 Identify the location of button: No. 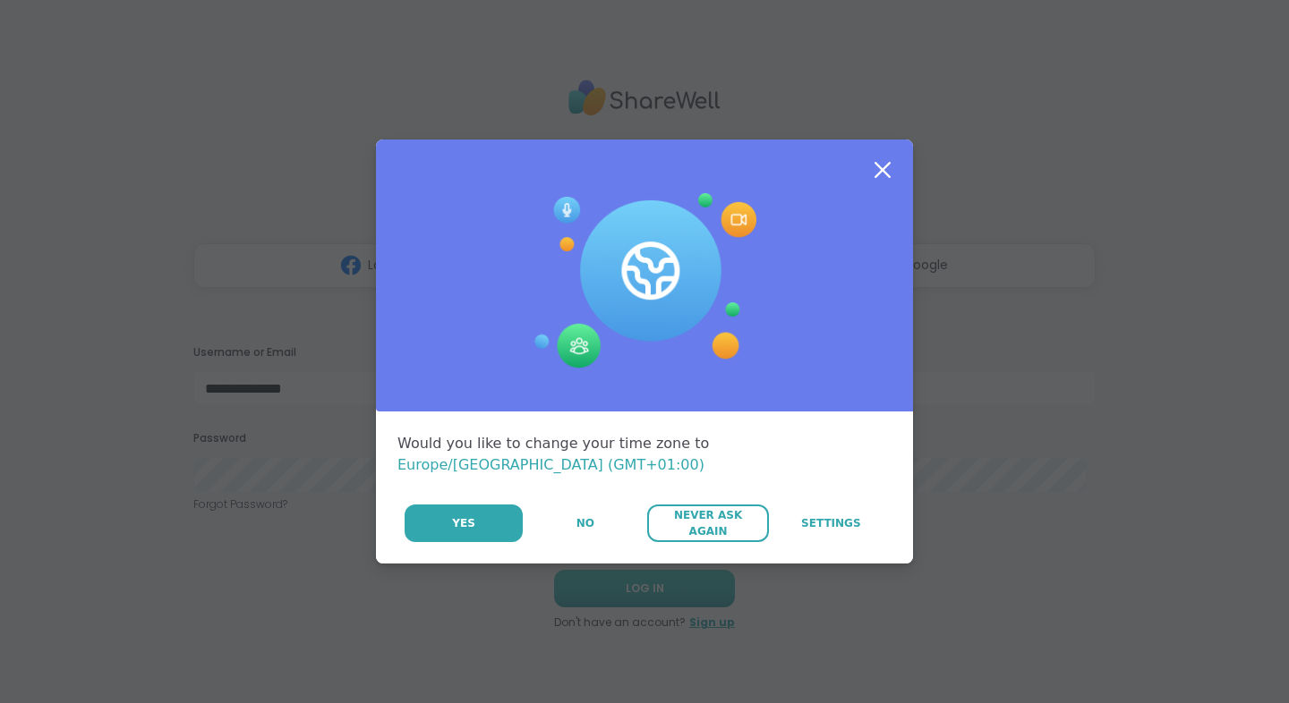
(584, 524).